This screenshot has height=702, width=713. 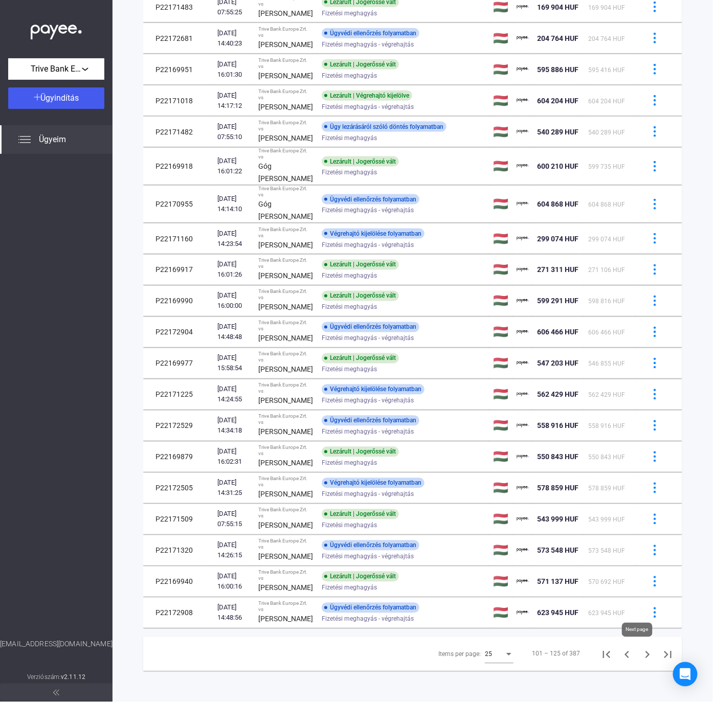 I want to click on span: 299 074 HUF, so click(x=557, y=239).